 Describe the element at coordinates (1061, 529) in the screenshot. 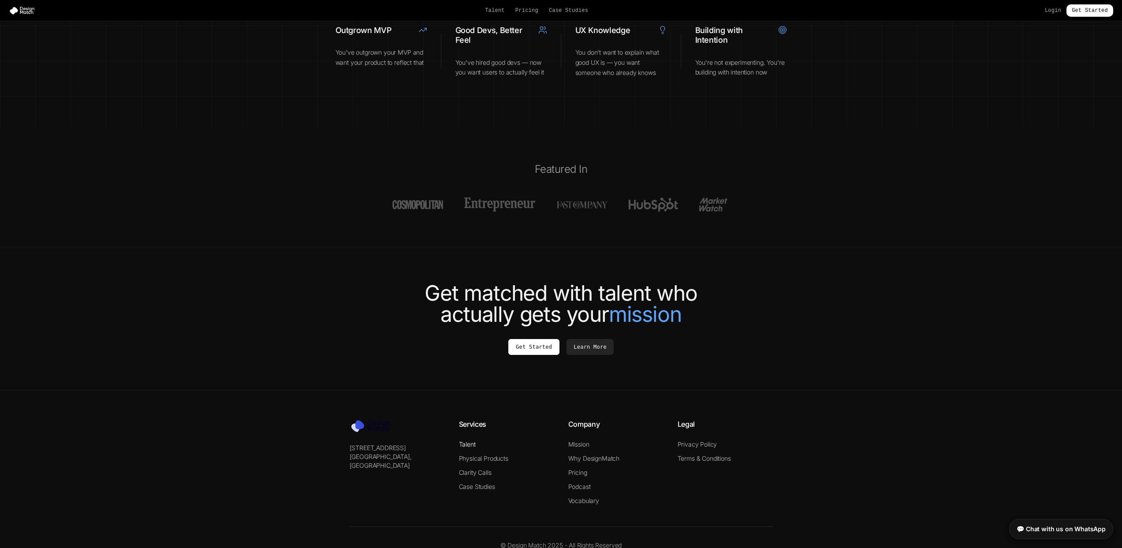

I see `a: 💬 Chat with us on WhatsApp` at that location.